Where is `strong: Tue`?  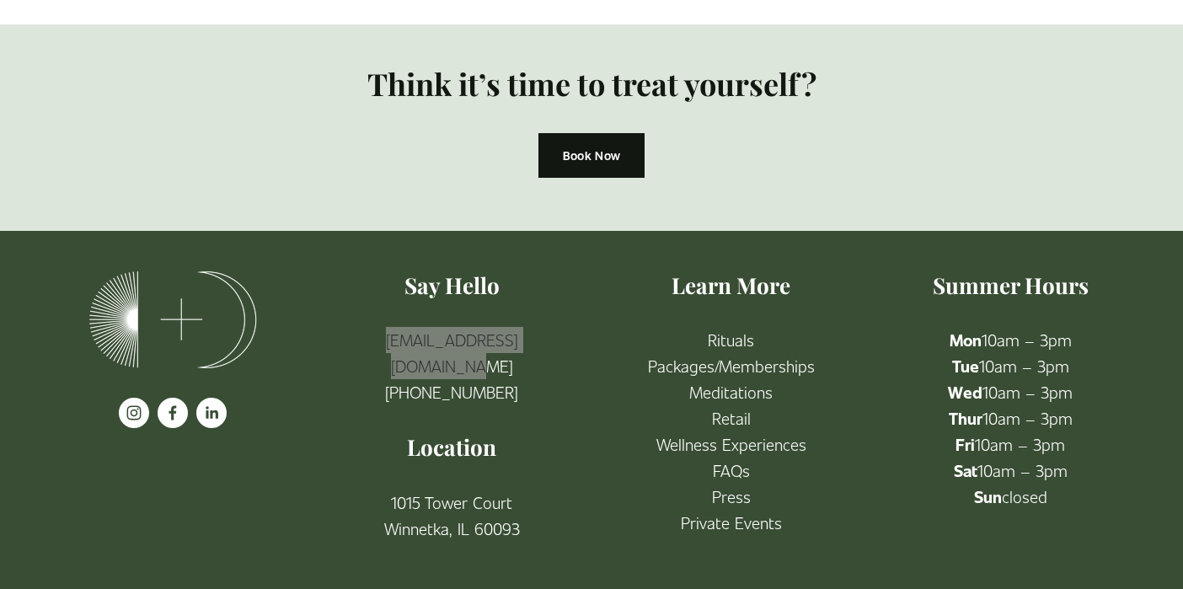
strong: Tue is located at coordinates (965, 366).